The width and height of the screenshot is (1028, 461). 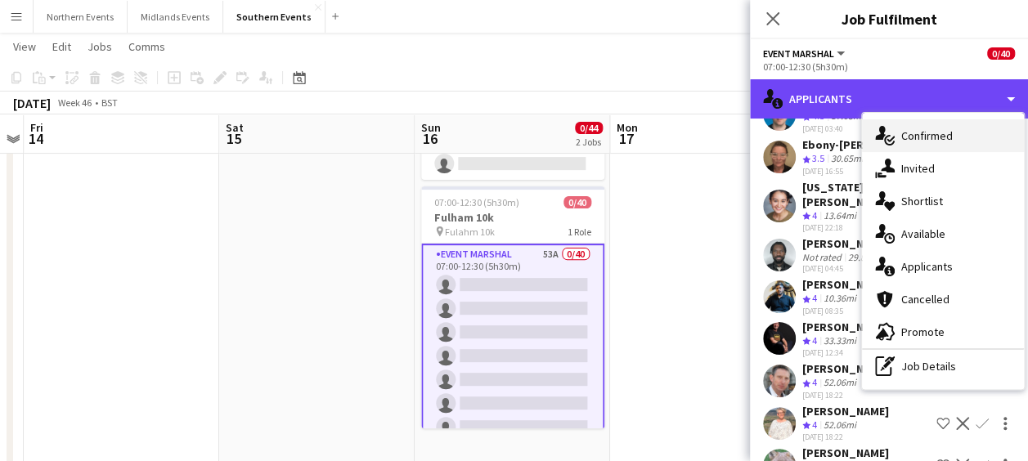 I want to click on span: Sun, so click(x=431, y=128).